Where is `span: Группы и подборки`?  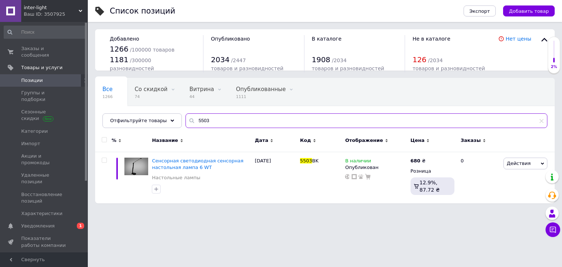
span: Группы и подборки is located at coordinates (44, 96).